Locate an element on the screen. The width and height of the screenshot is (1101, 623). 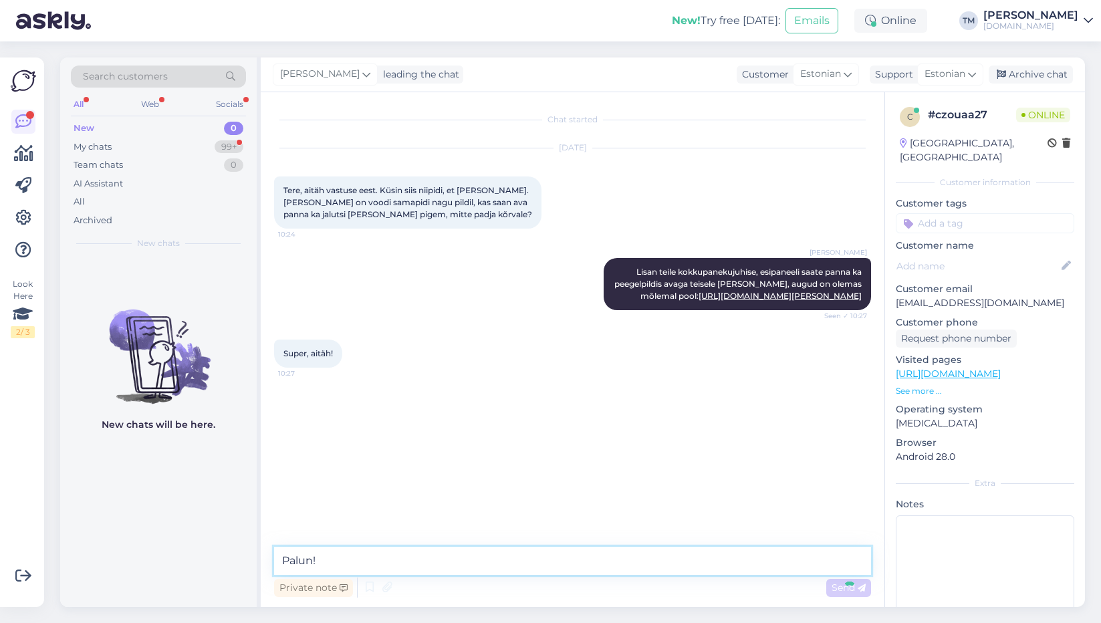
div: Customer is located at coordinates (763, 74).